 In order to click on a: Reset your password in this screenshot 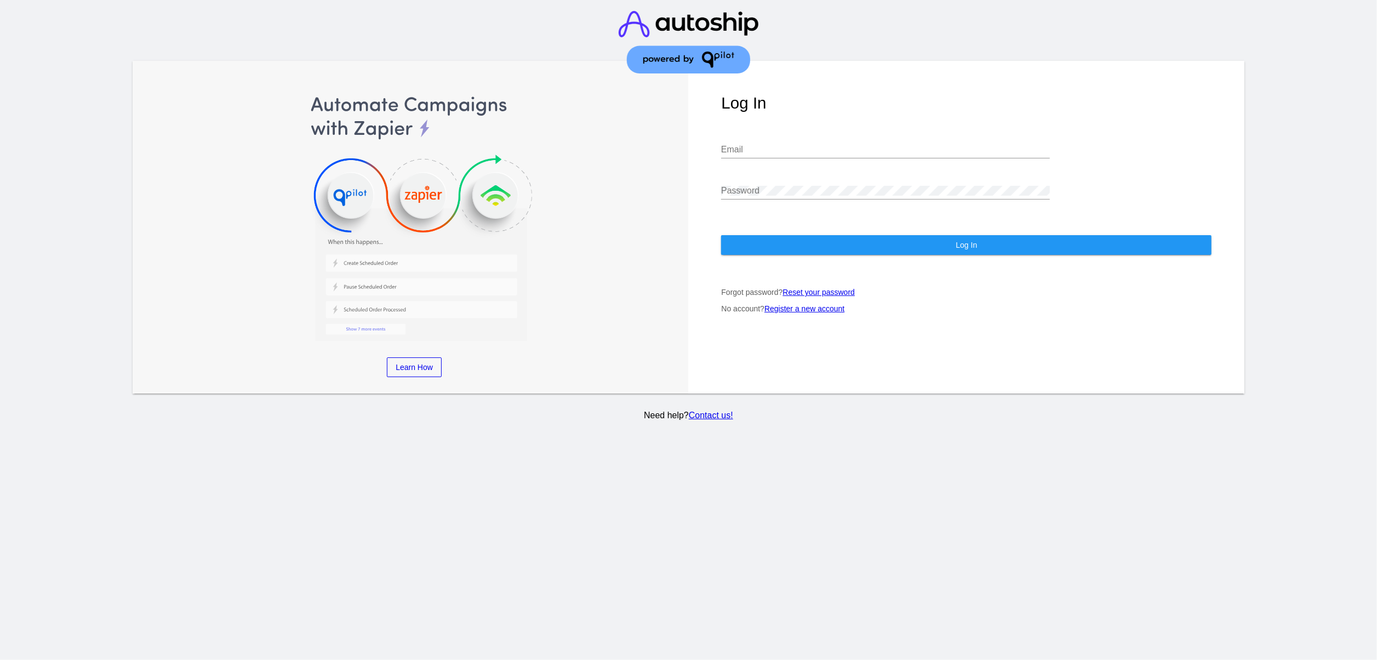, I will do `click(819, 292)`.